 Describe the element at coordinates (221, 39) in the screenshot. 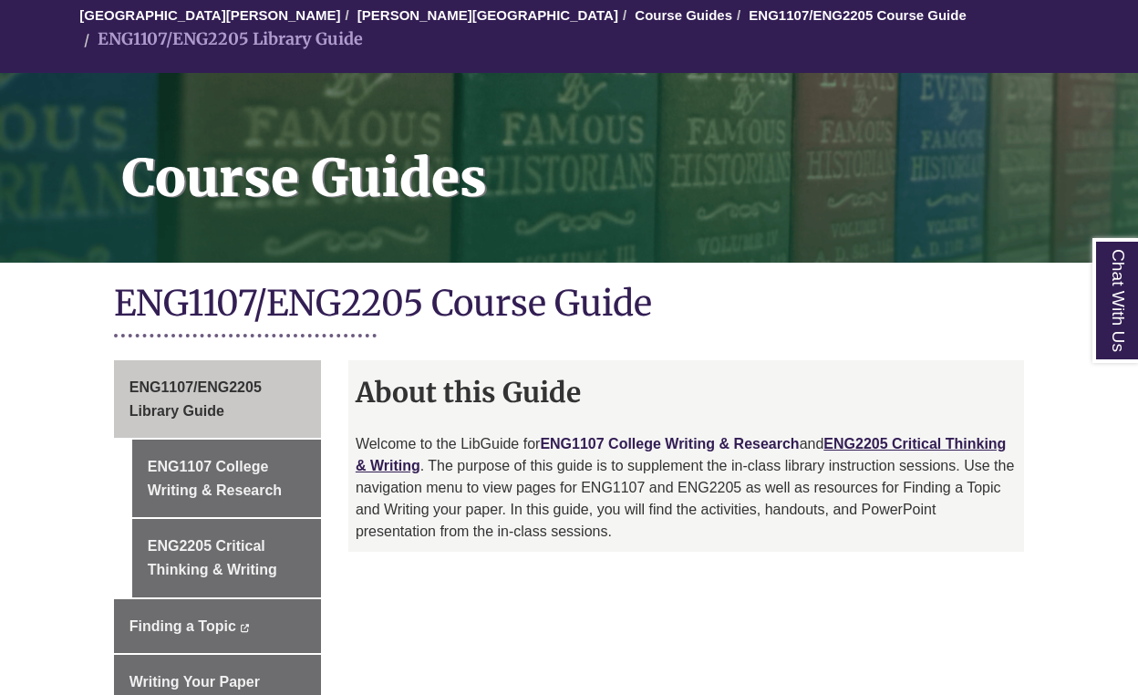

I see `li: ENG1107/ENG2205 Library Guide` at that location.